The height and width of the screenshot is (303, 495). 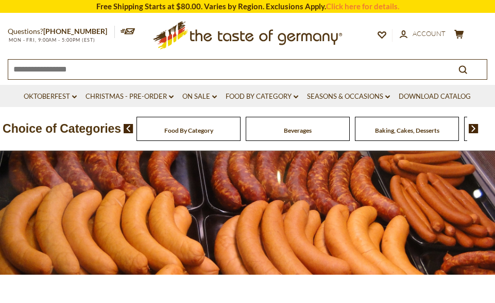 What do you see at coordinates (407, 130) in the screenshot?
I see `span: Baking, Cakes, Desserts` at bounding box center [407, 130].